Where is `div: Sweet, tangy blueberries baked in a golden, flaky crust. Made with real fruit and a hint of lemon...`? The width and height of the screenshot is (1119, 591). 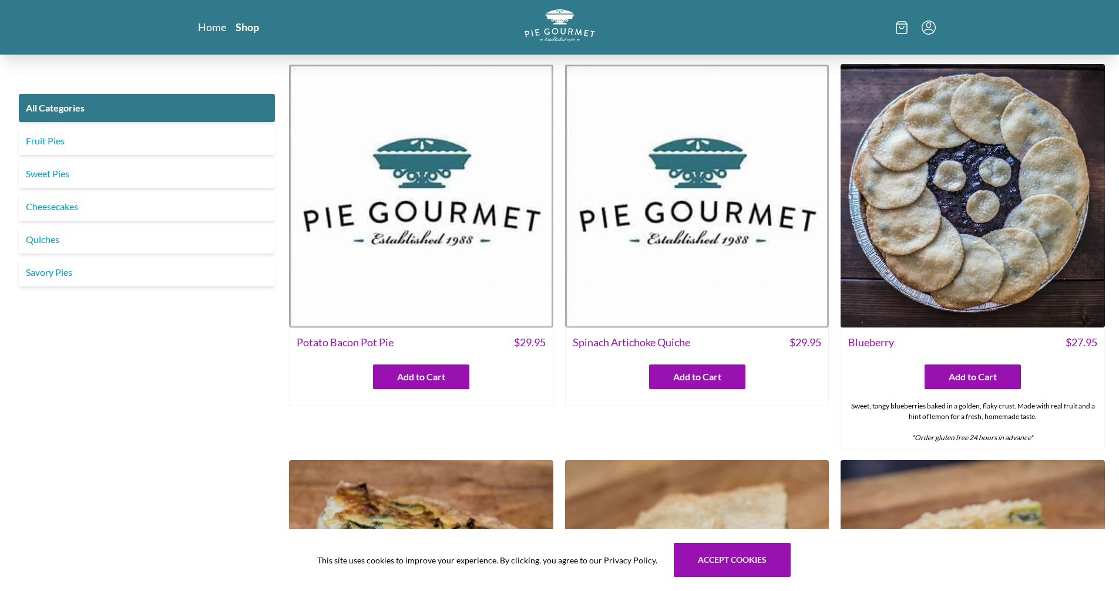
div: Sweet, tangy blueberries baked in a golden, flaky crust. Made with real fruit and a hint of lemon... is located at coordinates (972, 422).